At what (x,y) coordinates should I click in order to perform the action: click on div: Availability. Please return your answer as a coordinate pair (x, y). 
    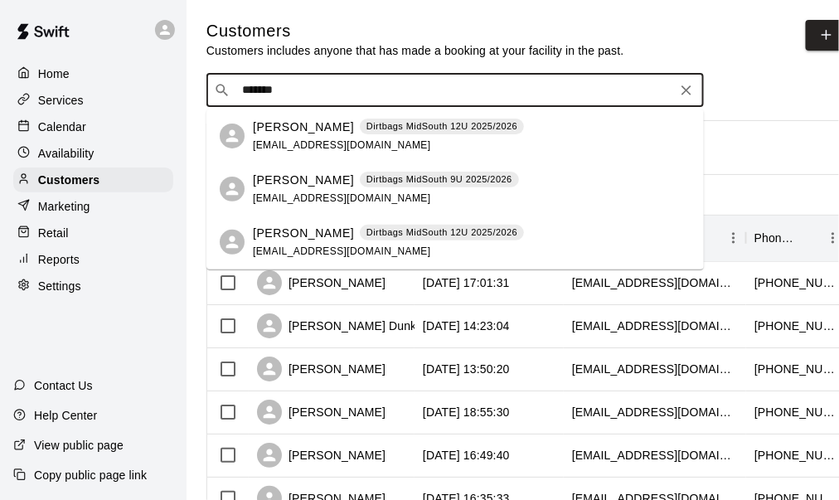
    Looking at the image, I should click on (93, 153).